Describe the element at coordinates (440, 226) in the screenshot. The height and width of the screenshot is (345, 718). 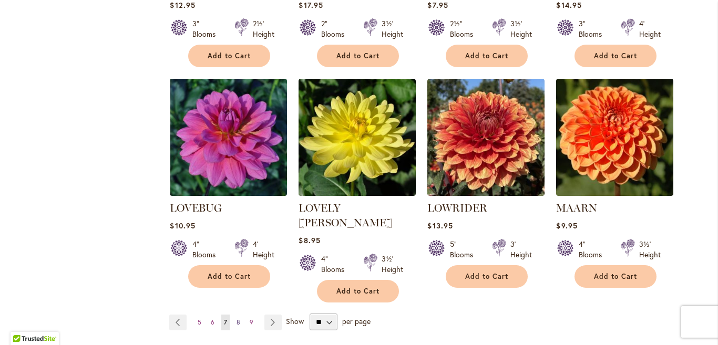
I see `span: $13.95` at that location.